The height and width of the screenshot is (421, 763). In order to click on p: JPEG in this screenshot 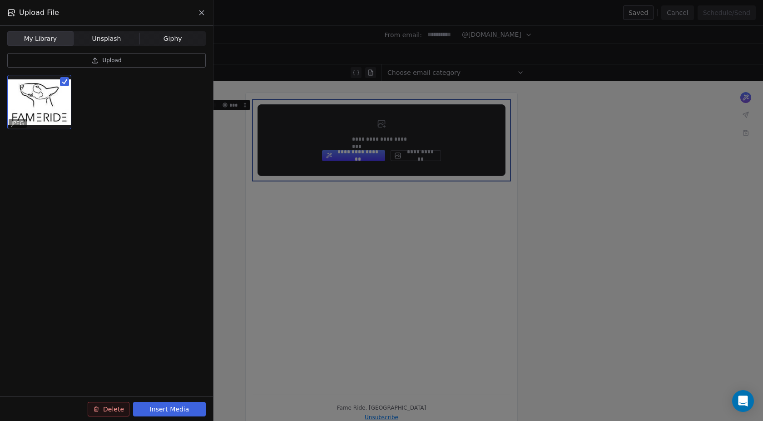, I will do `click(18, 123)`.